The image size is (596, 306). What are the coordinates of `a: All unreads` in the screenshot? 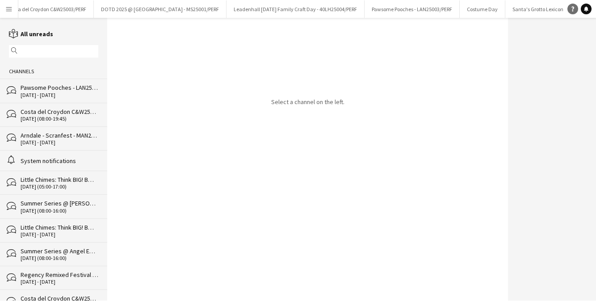 It's located at (31, 34).